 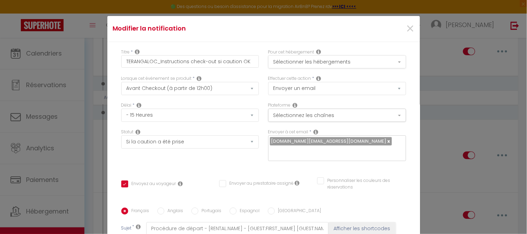 I want to click on label: Statut, so click(x=127, y=132).